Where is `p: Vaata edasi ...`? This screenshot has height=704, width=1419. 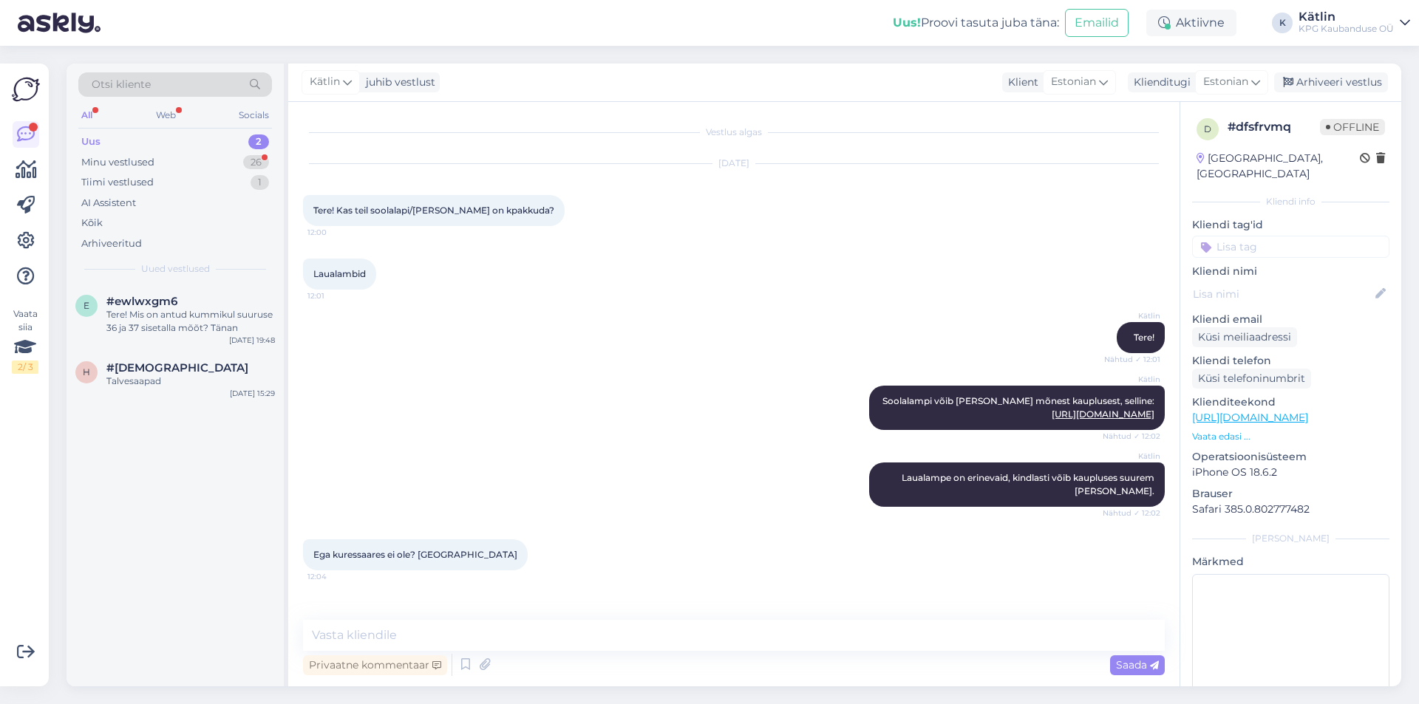 p: Vaata edasi ... is located at coordinates (1291, 437).